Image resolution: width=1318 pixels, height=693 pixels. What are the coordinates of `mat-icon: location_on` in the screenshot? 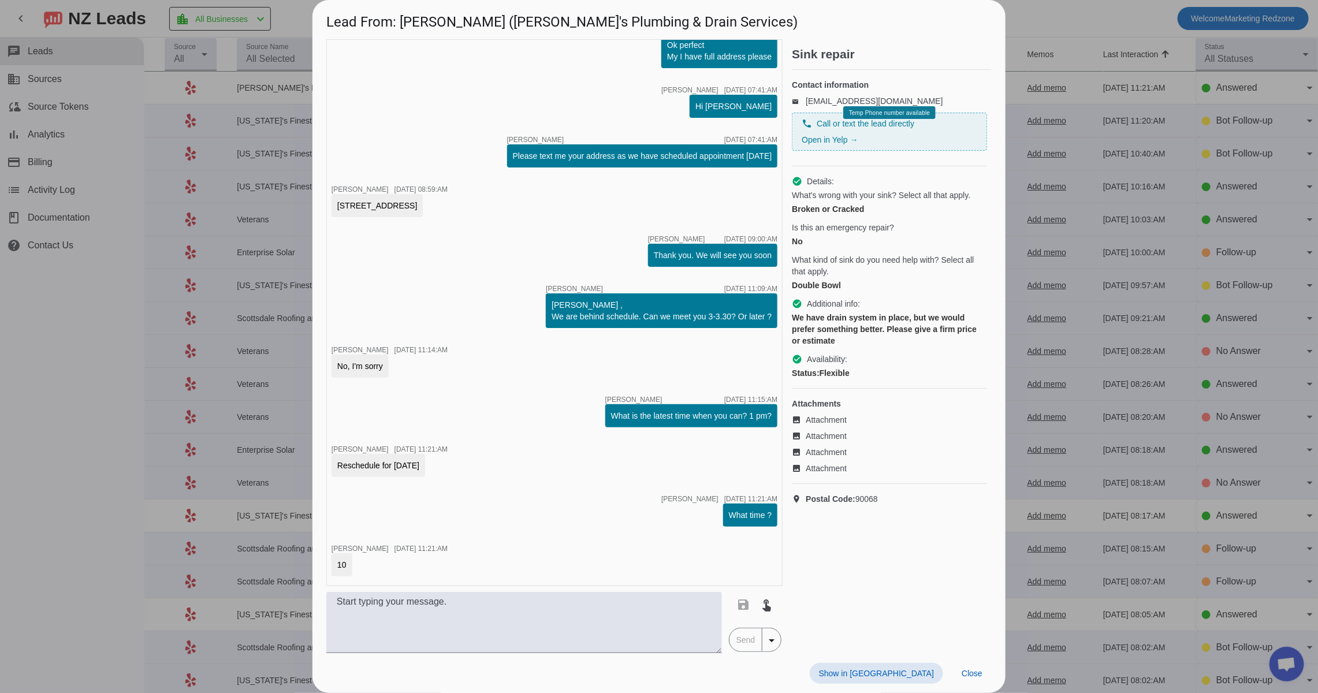 It's located at (799, 499).